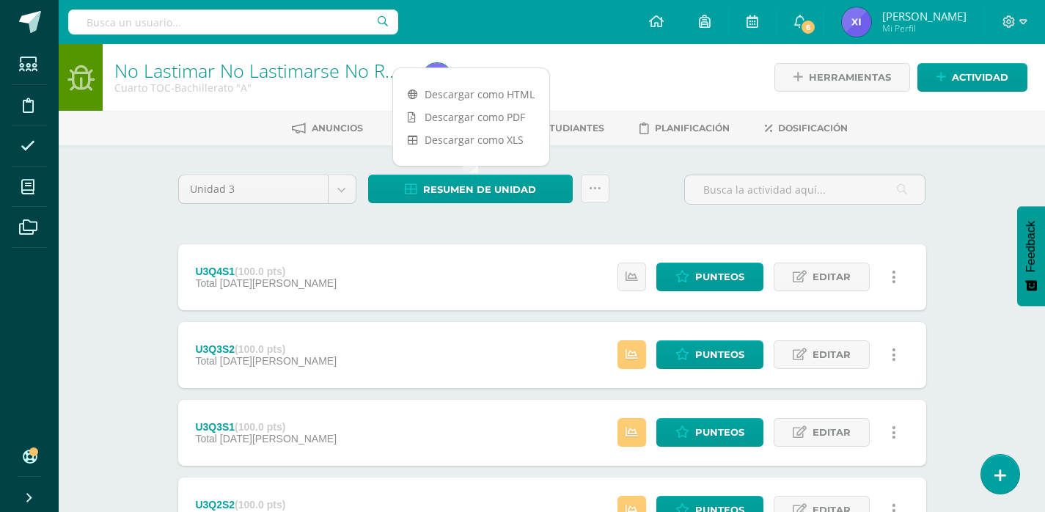 This screenshot has height=512, width=1045. What do you see at coordinates (980, 77) in the screenshot?
I see `span: Actividad` at bounding box center [980, 77].